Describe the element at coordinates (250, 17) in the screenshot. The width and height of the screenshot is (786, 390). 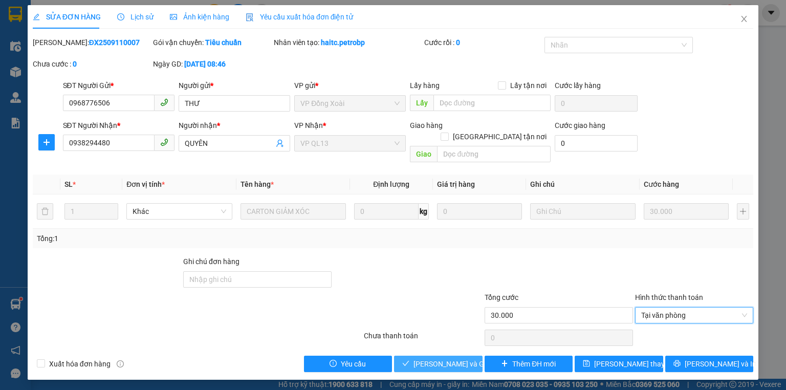
I see `img: icon` at that location.